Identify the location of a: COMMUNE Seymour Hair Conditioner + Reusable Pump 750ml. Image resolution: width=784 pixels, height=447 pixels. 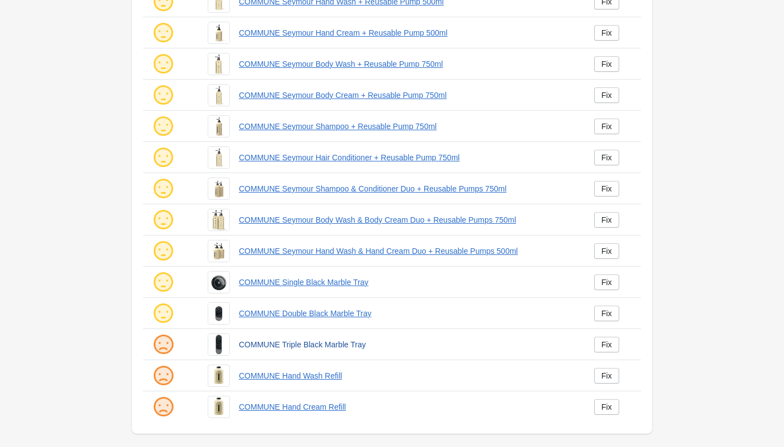
(408, 158).